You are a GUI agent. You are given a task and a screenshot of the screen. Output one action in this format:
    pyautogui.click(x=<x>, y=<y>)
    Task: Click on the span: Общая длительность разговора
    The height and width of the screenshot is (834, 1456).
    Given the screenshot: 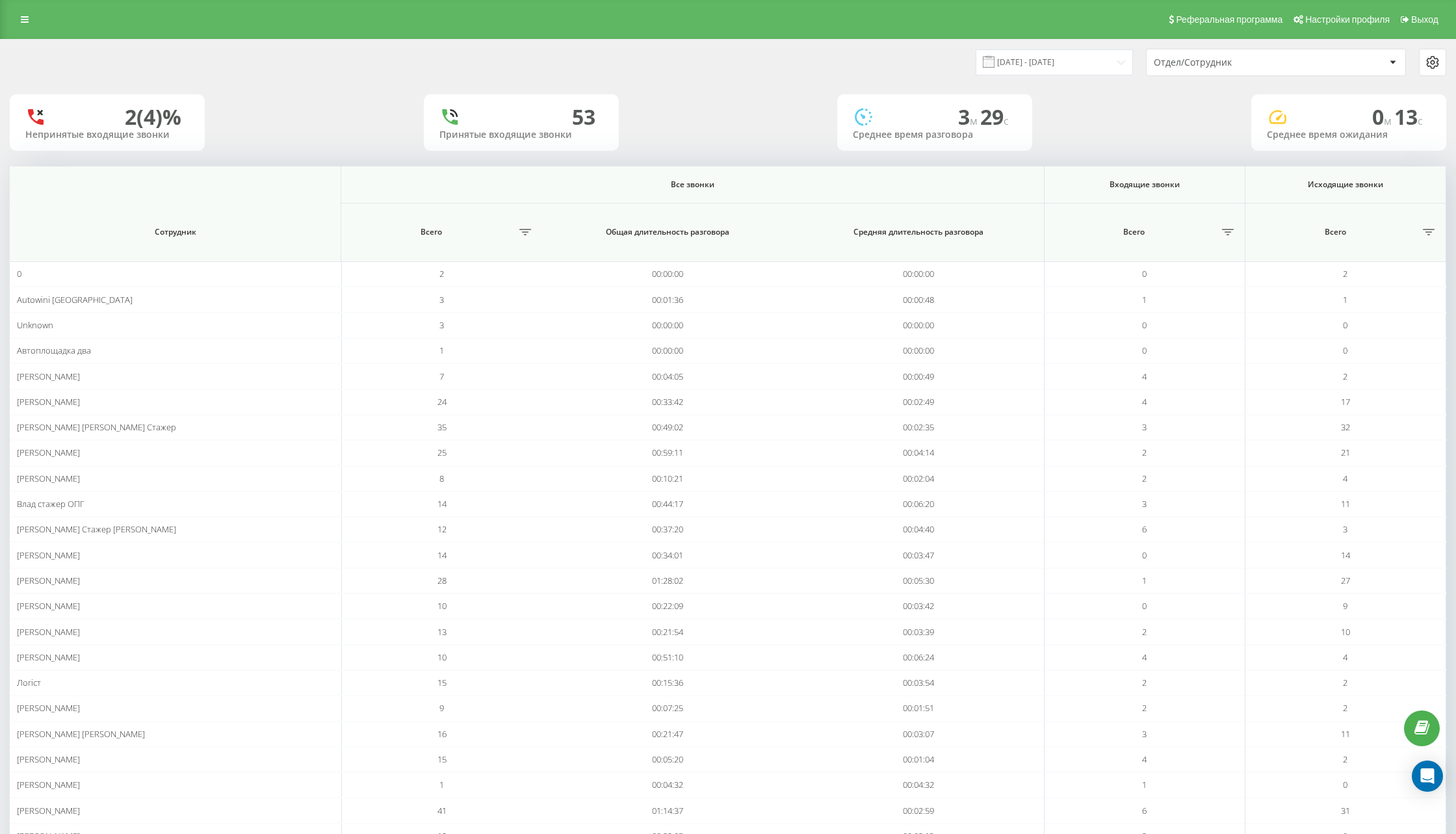 What is the action you would take?
    pyautogui.click(x=668, y=232)
    